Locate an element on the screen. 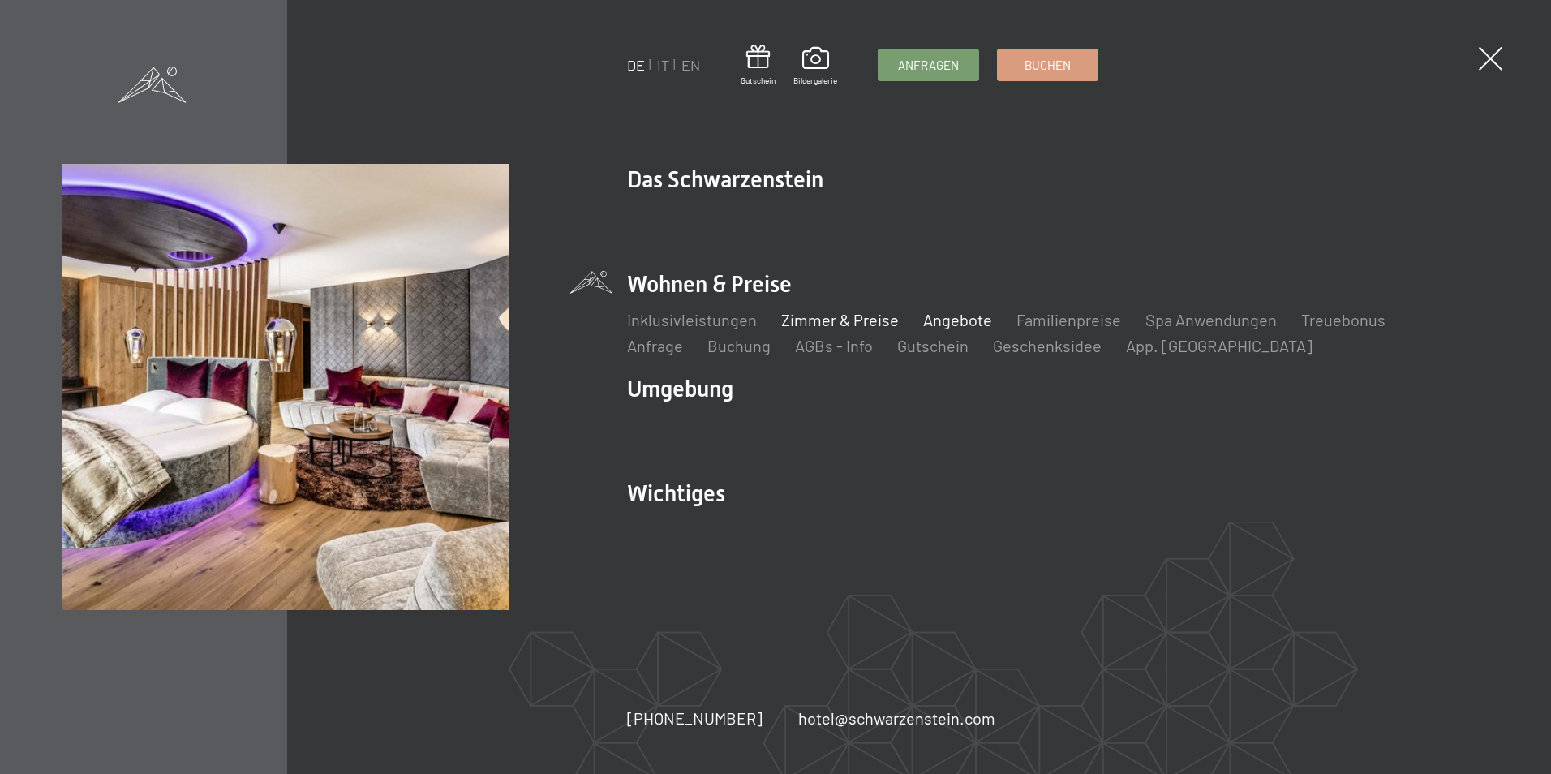 This screenshot has width=1551, height=774. a: Geschenksidee is located at coordinates (1048, 346).